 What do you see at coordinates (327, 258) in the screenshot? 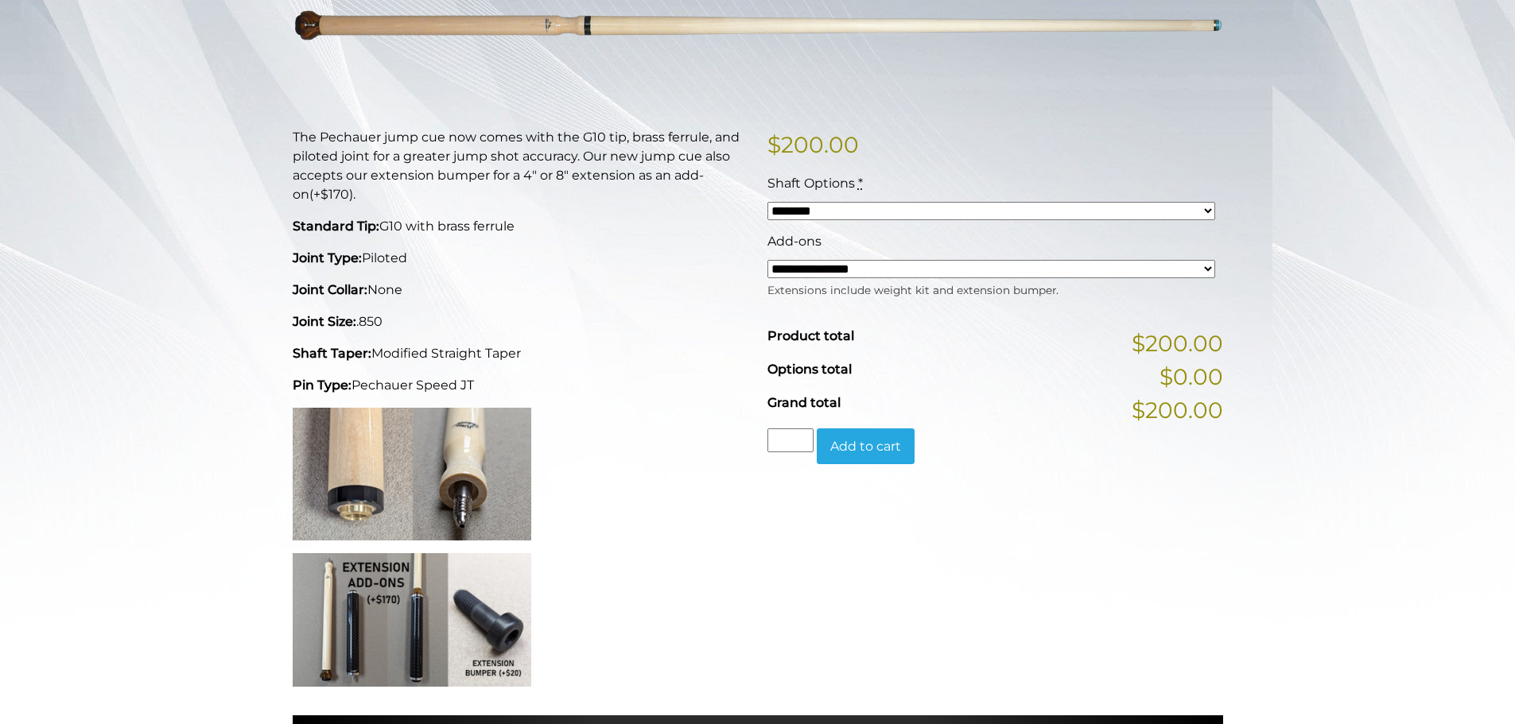
I see `strong: Joint Type:` at bounding box center [327, 258].